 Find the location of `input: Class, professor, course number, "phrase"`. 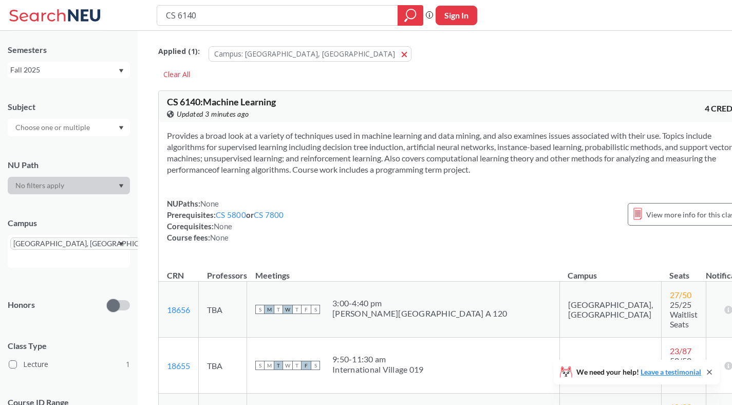

input: Class, professor, course number, "phrase" is located at coordinates (277, 15).